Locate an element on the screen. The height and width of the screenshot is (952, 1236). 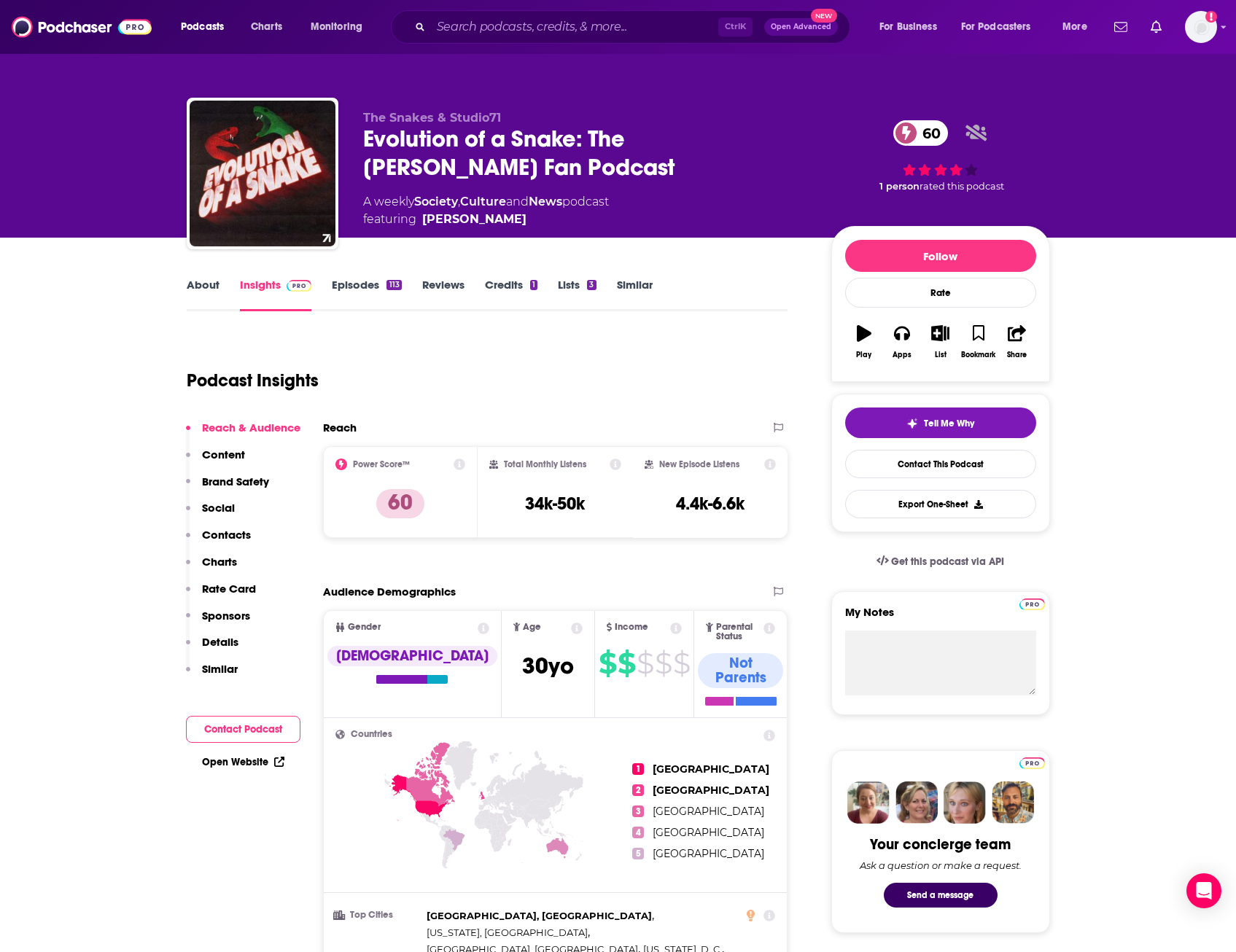
p: Brand Safety is located at coordinates (235, 481).